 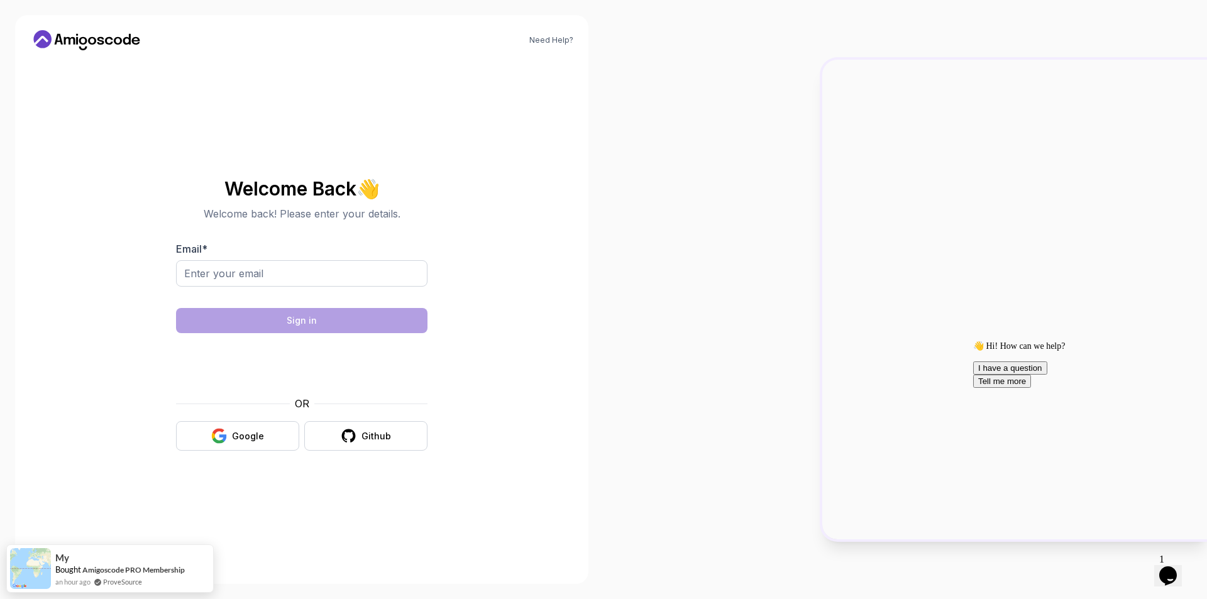 What do you see at coordinates (42, 32) in the screenshot?
I see `button: I have a question` at bounding box center [42, 32].